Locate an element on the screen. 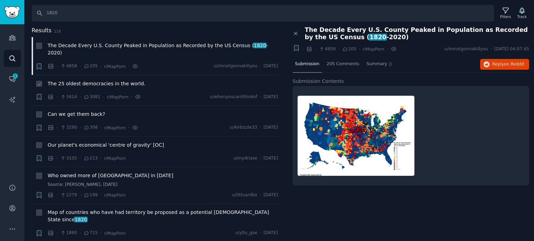 The width and height of the screenshot is (534, 241). span: u/whenyoucantthinkof is located at coordinates (233, 97).